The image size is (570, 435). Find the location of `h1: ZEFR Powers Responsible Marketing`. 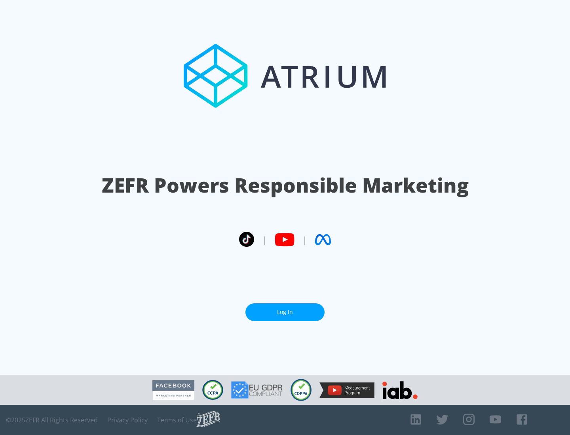

h1: ZEFR Powers Responsible Marketing is located at coordinates (285, 185).